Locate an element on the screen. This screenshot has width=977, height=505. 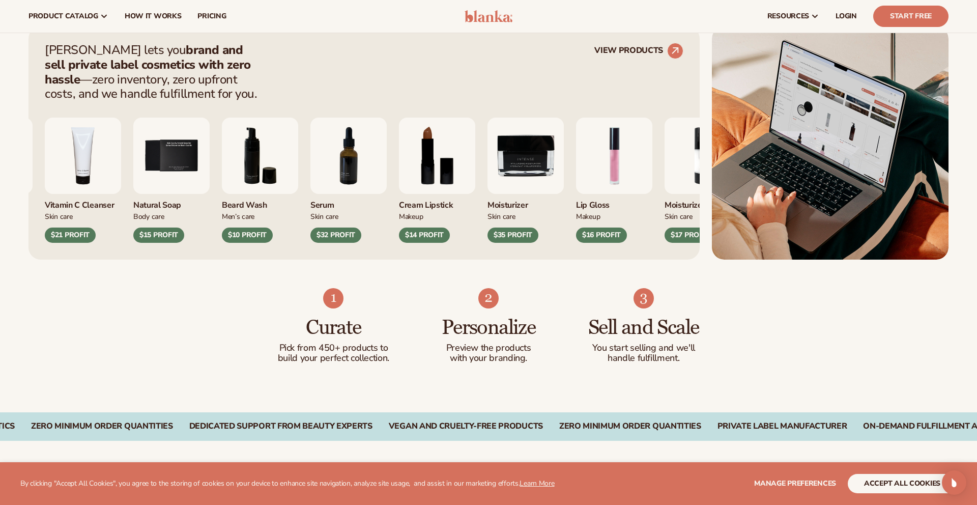
img: Foaming beard wash. is located at coordinates (260, 156).